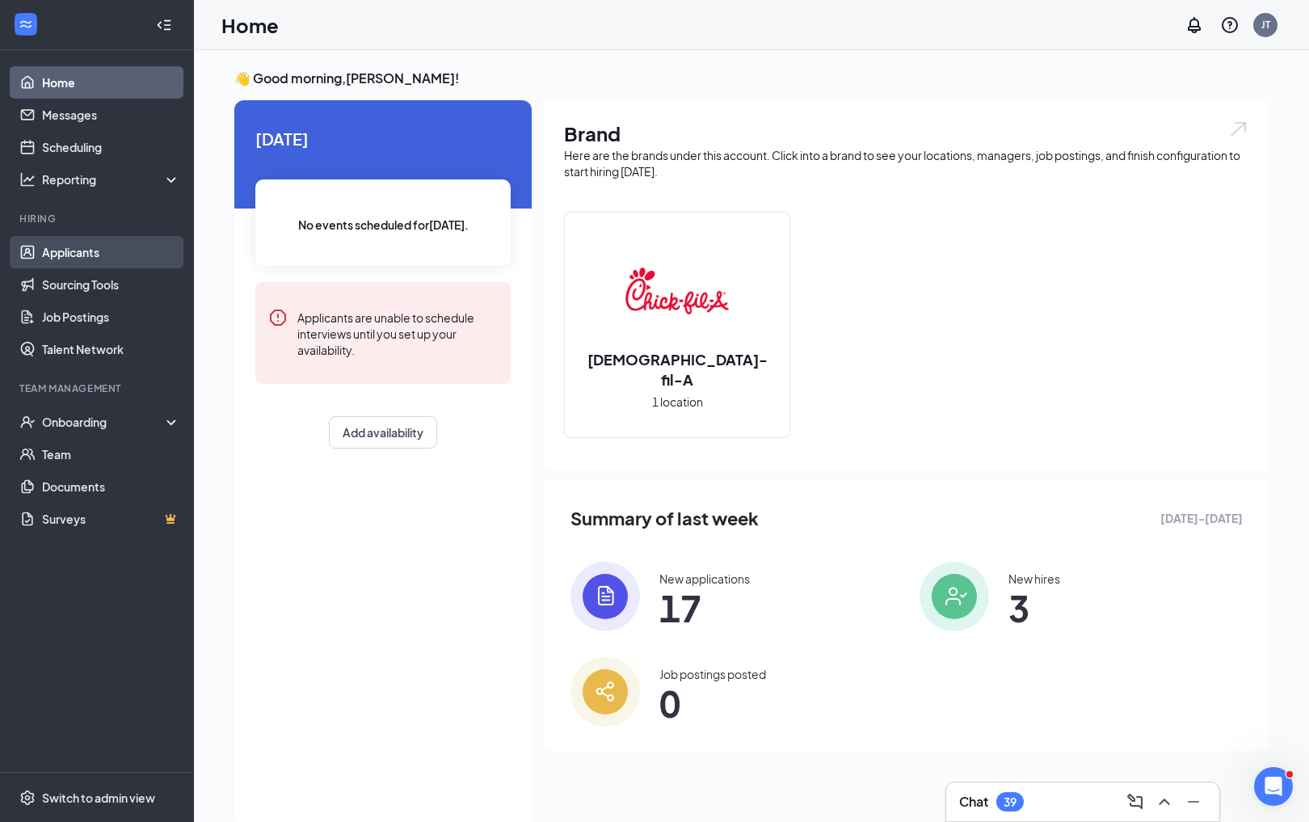  Describe the element at coordinates (1229, 25) in the screenshot. I see `svg: QuestionInfo` at that location.